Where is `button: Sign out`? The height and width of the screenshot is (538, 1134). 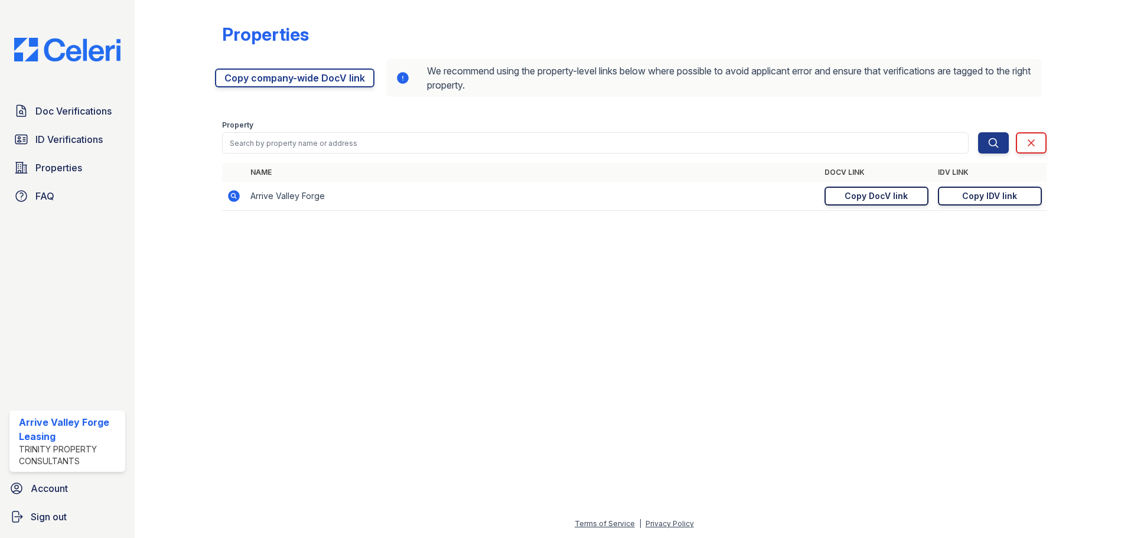 button: Sign out is located at coordinates (67, 517).